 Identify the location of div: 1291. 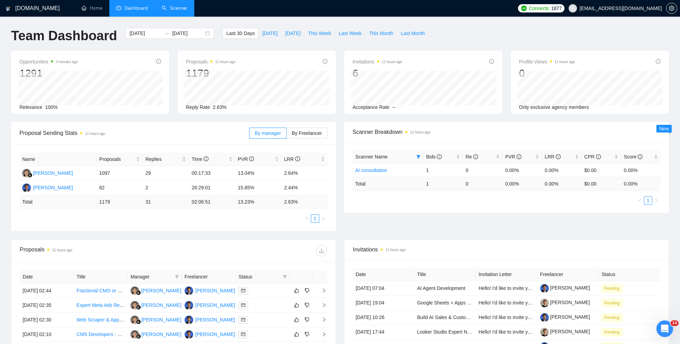
(49, 73).